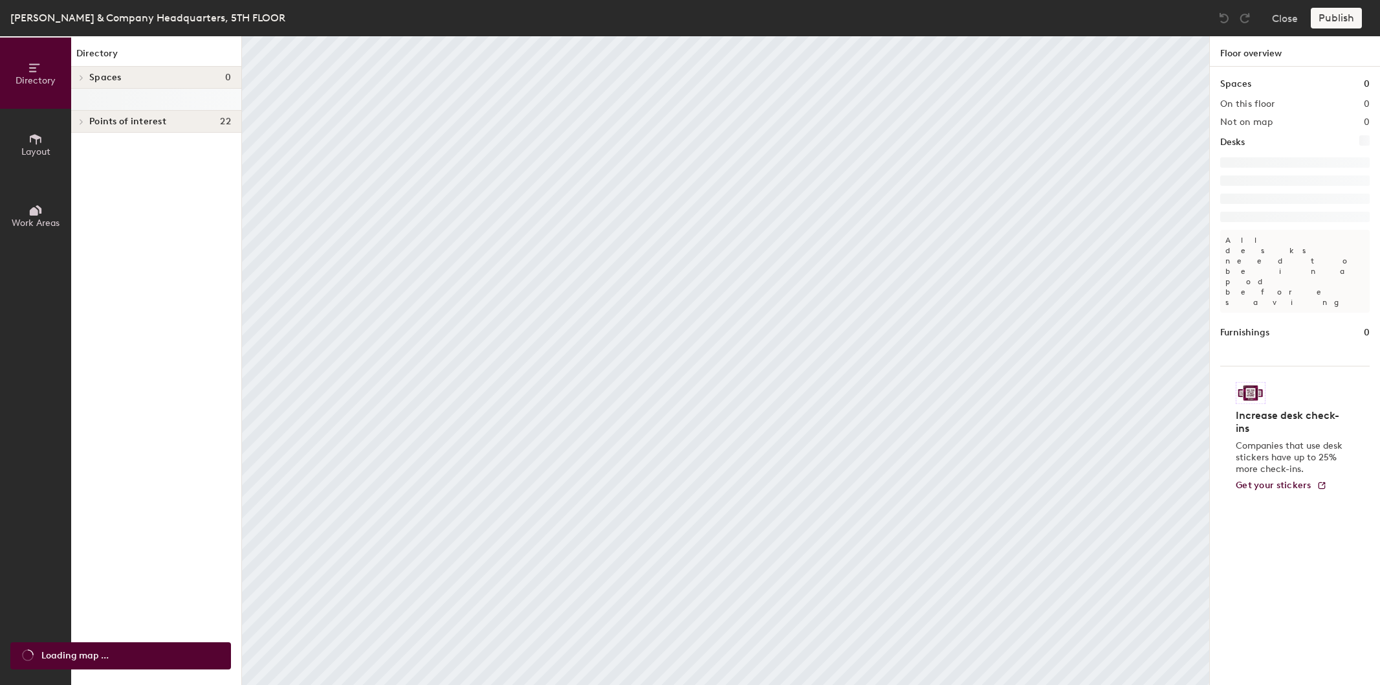 This screenshot has width=1380, height=685. Describe the element at coordinates (36, 80) in the screenshot. I see `span: Directory` at that location.